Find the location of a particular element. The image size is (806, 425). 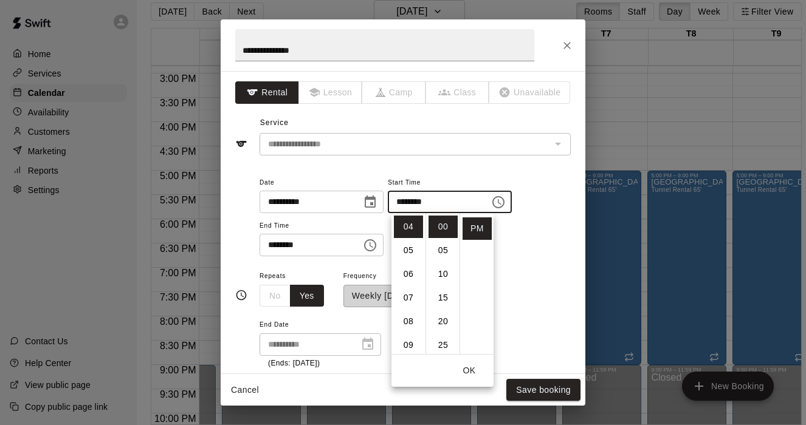

button: OK is located at coordinates (469, 371).